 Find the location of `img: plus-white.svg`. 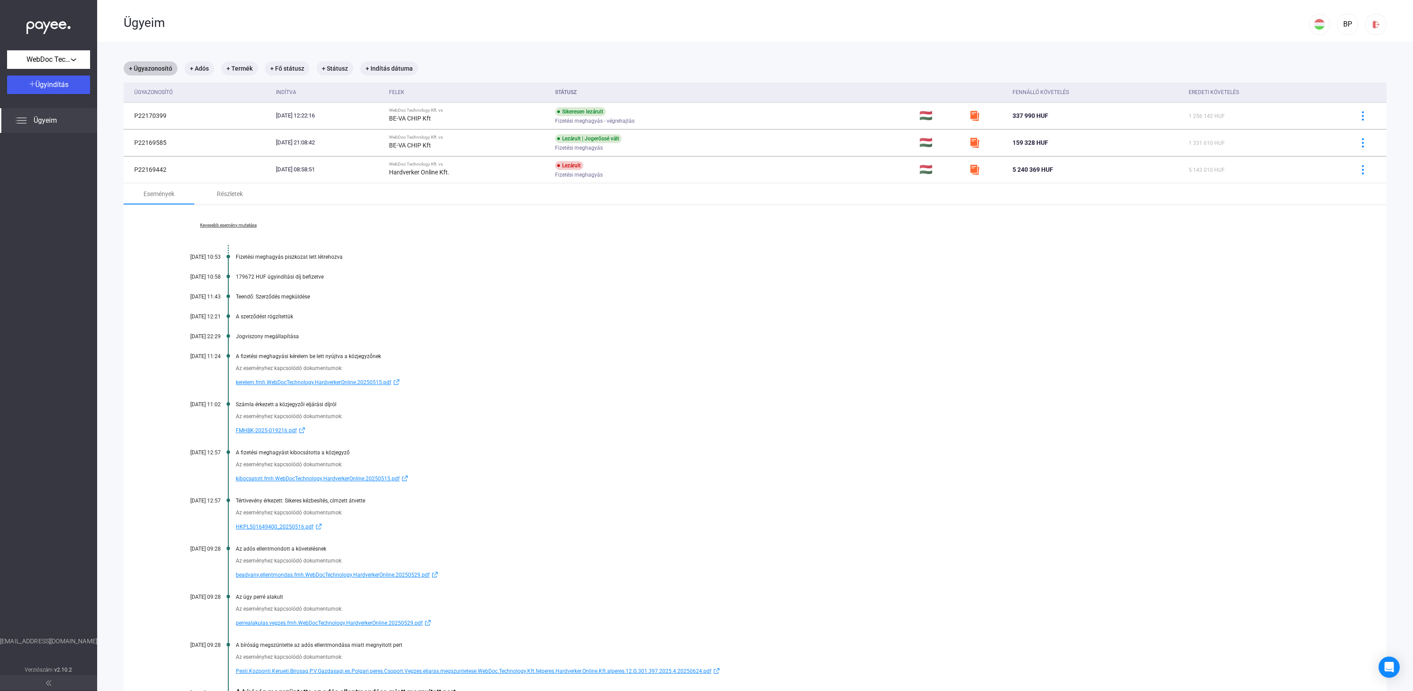

img: plus-white.svg is located at coordinates (32, 84).